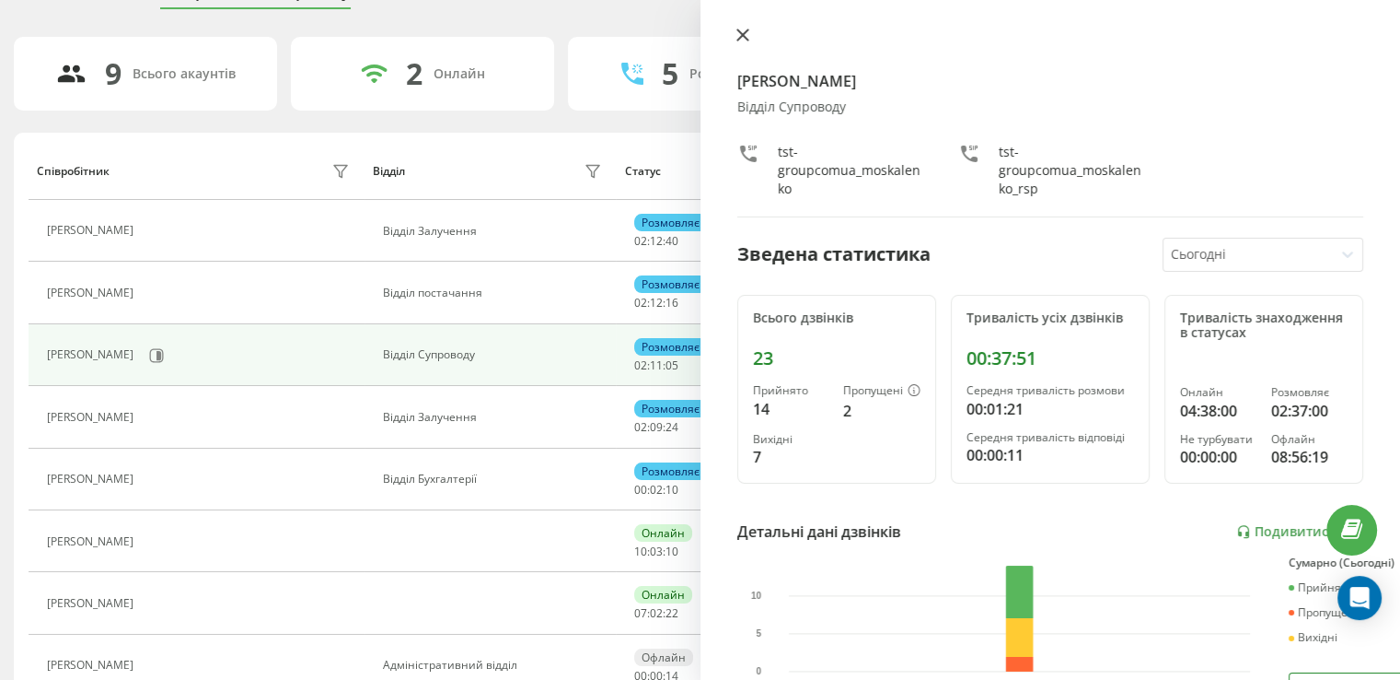 This screenshot has height=680, width=1400. What do you see at coordinates (643, 171) in the screenshot?
I see `div: Статус` at bounding box center [643, 171].